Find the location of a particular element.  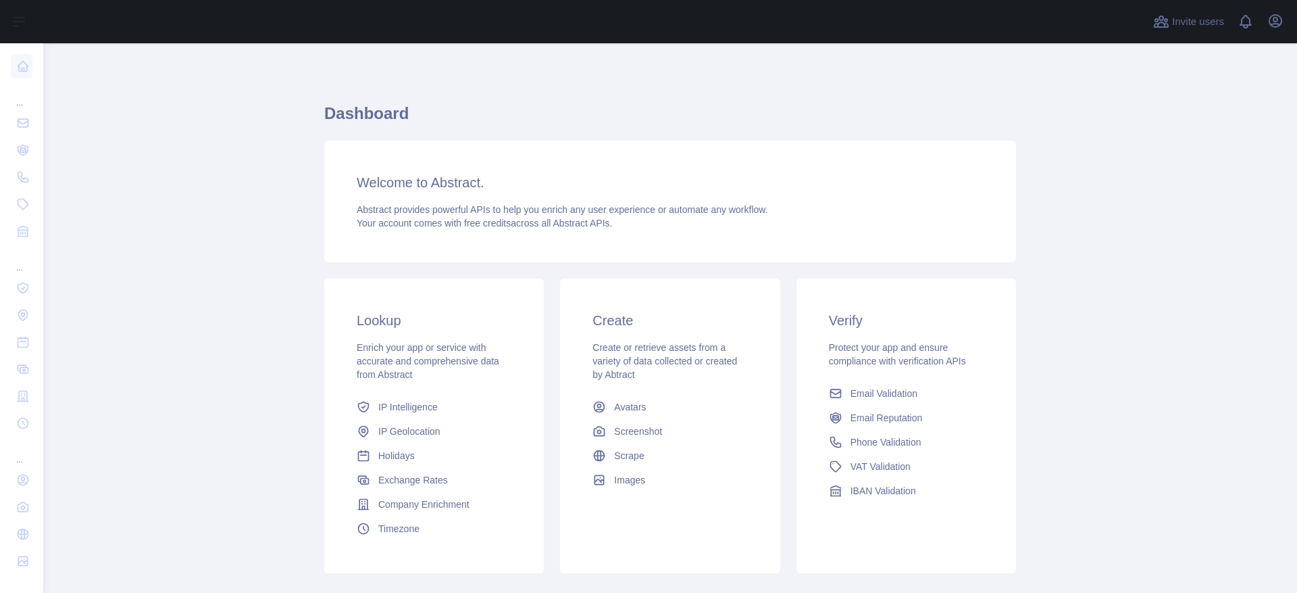

a: Screenshot is located at coordinates (670, 431).